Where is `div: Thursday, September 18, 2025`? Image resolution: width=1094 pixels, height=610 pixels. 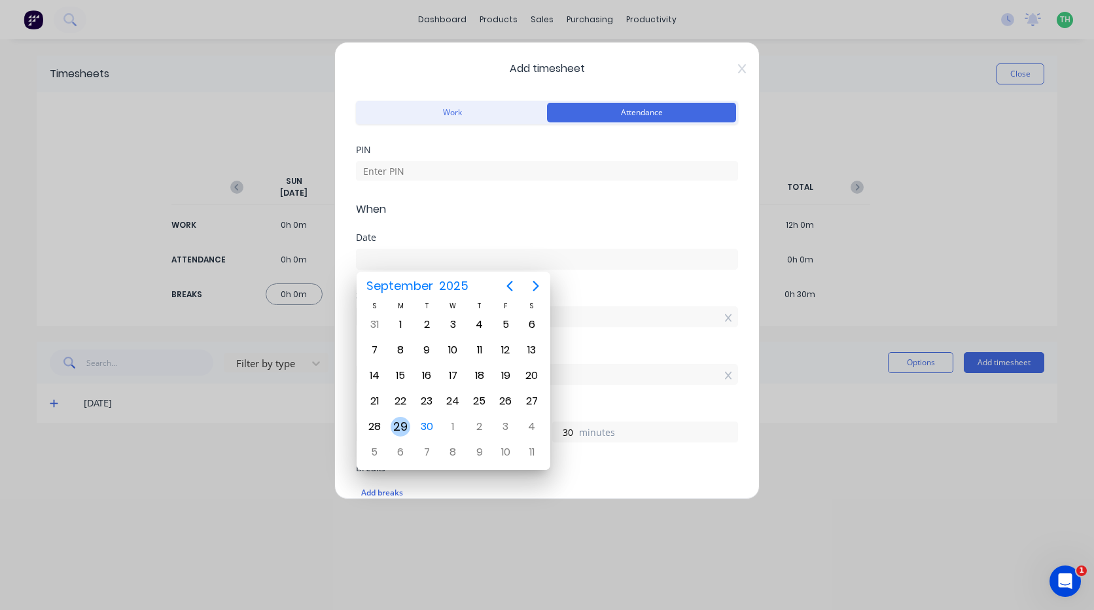 div: Thursday, September 18, 2025 is located at coordinates (480, 376).